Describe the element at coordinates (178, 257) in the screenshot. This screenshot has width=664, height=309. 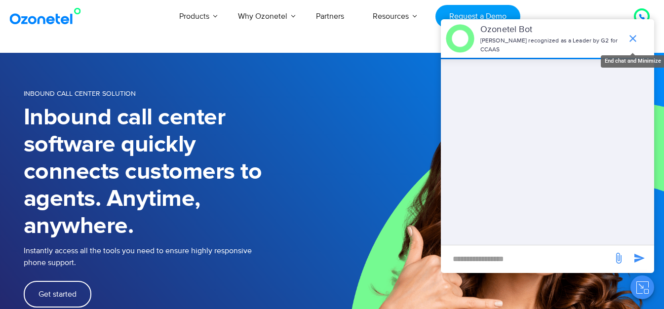
I see `p: Instantly access all the tools you need to ensure highly responsive phone support.` at that location.